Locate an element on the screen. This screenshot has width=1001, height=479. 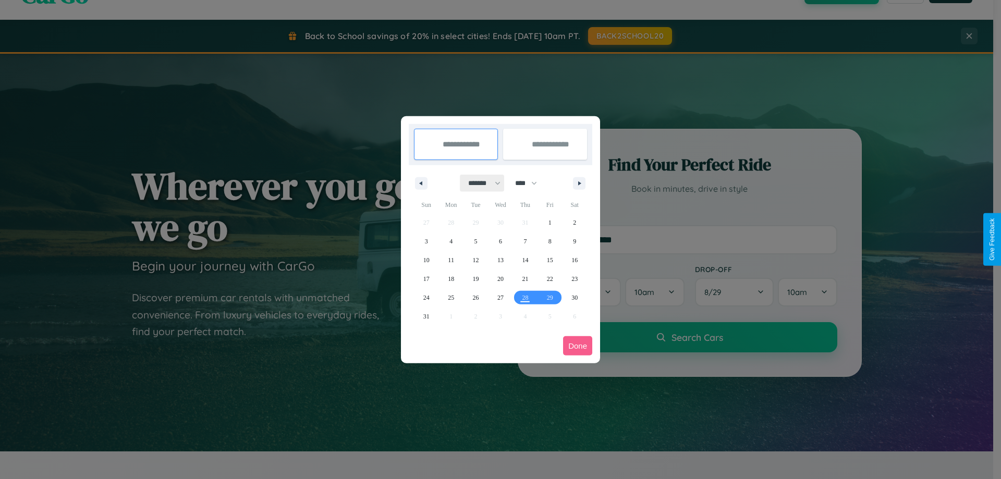
span: 11 is located at coordinates (451, 260).